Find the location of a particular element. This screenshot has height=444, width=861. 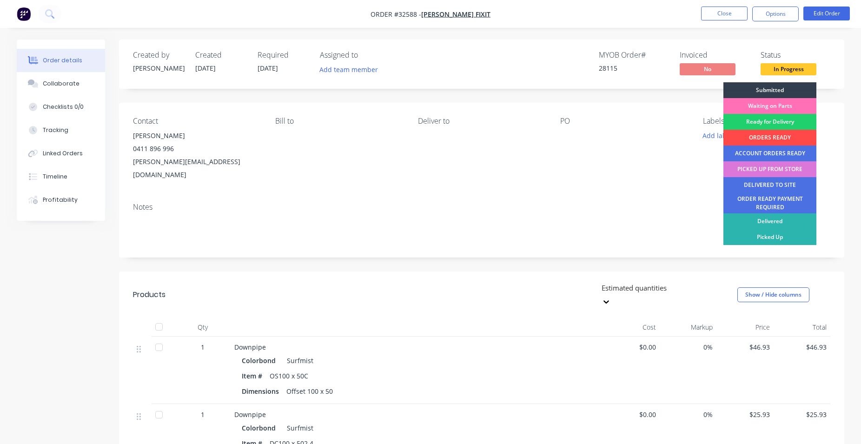

div: OS100 x 50C is located at coordinates (289, 375).